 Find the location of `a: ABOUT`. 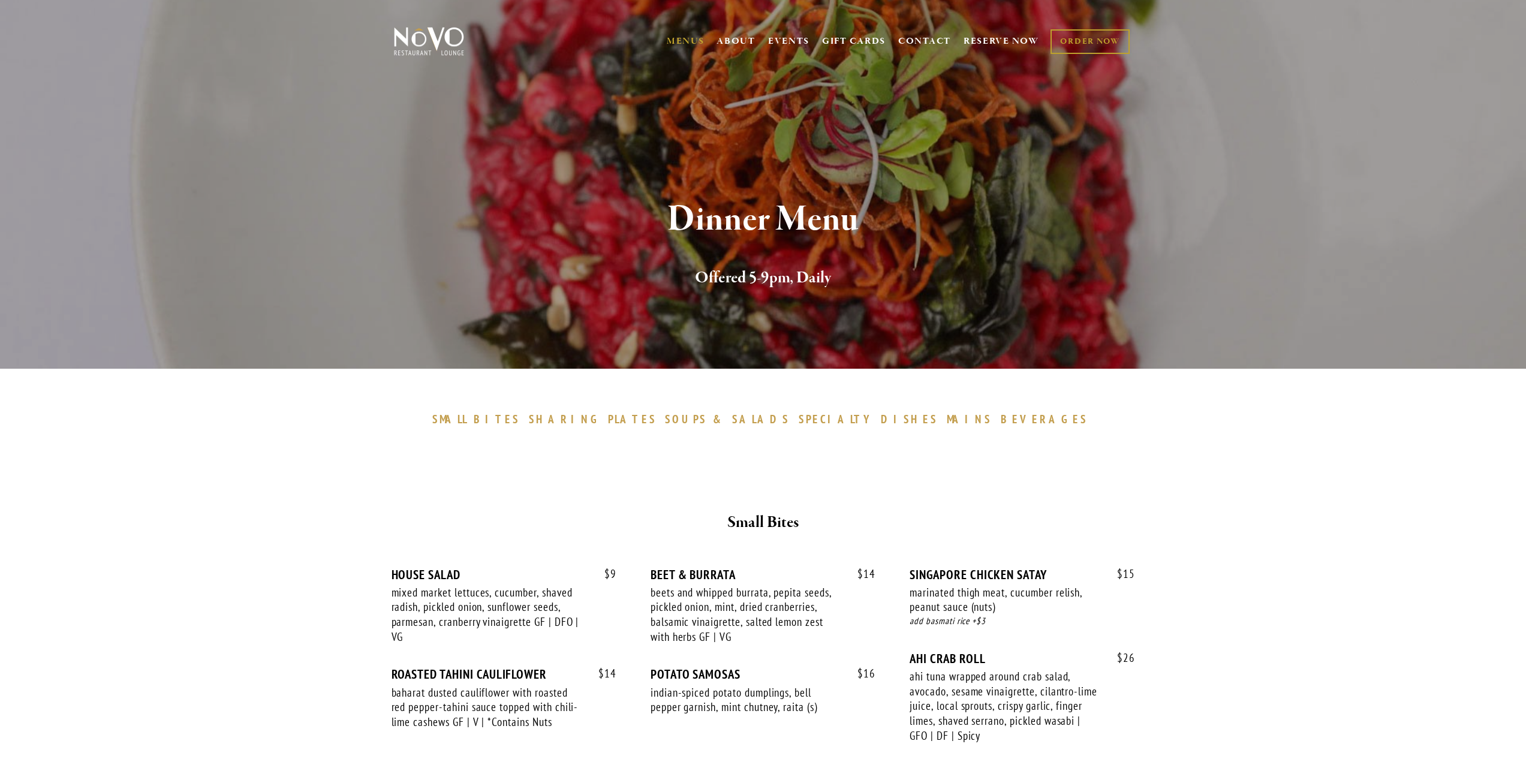

a: ABOUT is located at coordinates (736, 41).